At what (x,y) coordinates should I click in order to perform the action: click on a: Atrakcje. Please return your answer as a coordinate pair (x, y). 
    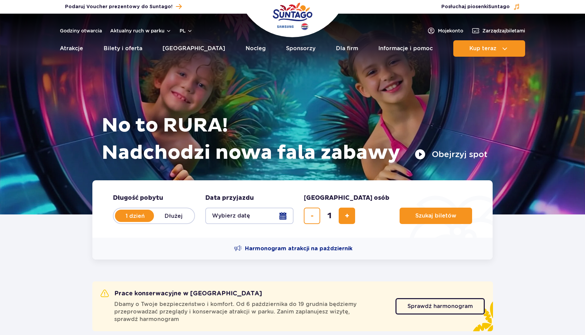
    Looking at the image, I should click on (71, 49).